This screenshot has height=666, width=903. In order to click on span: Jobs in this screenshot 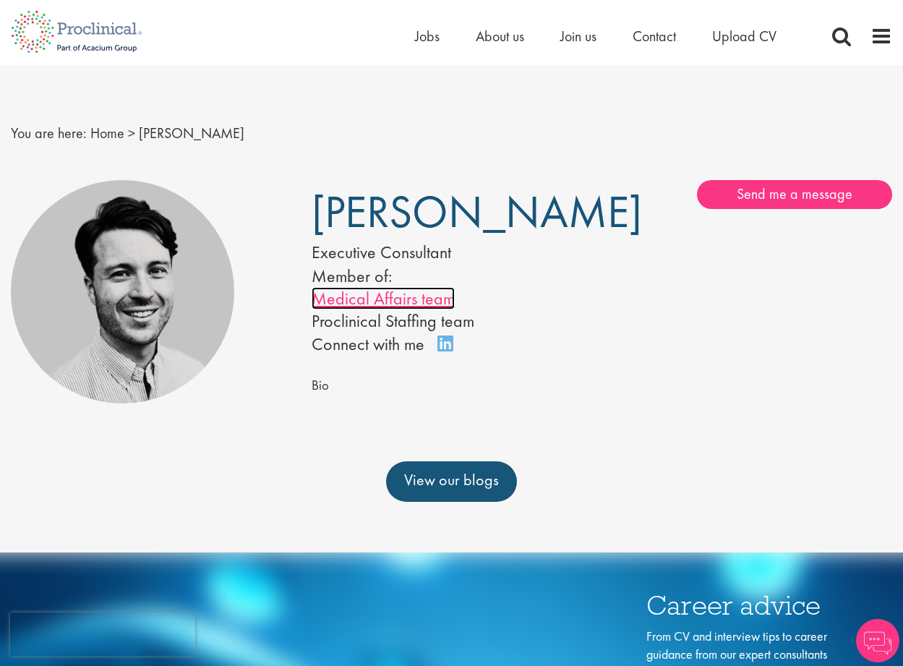, I will do `click(427, 36)`.